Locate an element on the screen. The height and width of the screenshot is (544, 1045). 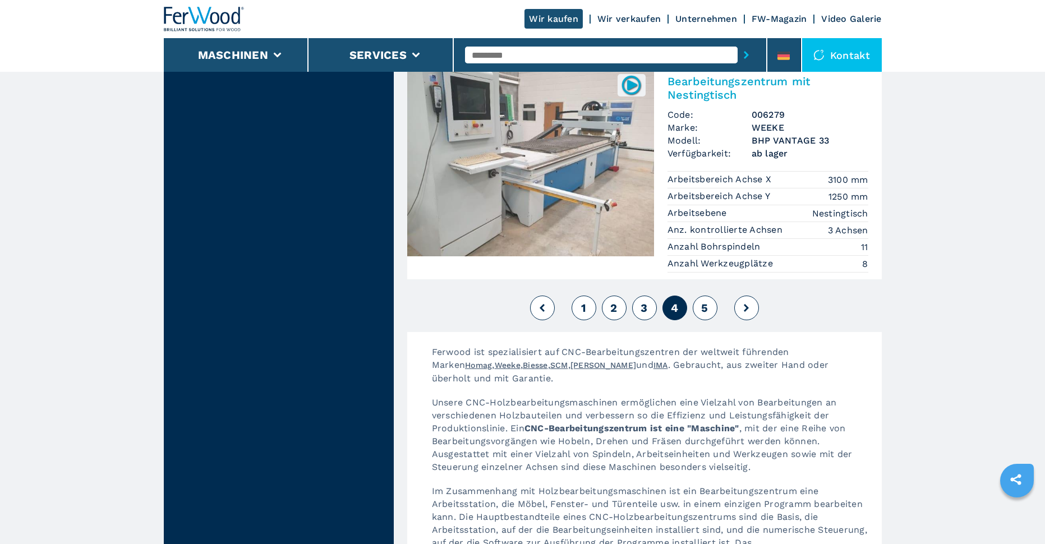
h3: 006279 is located at coordinates (810, 114).